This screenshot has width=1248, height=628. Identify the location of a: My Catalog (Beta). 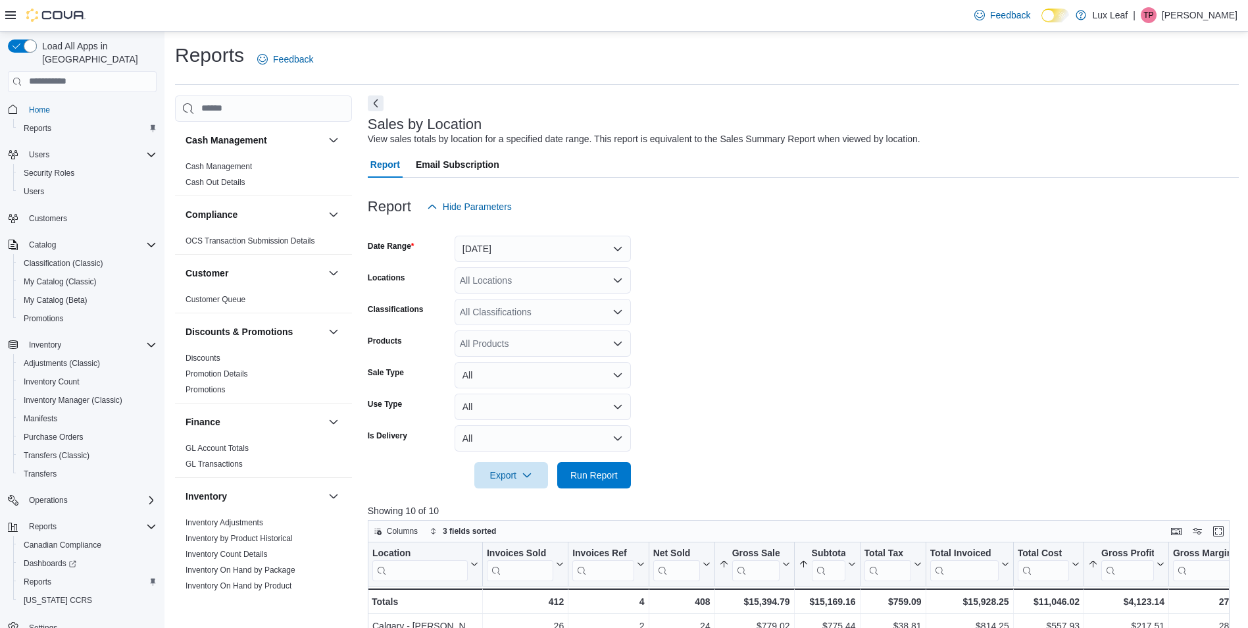
(55, 300).